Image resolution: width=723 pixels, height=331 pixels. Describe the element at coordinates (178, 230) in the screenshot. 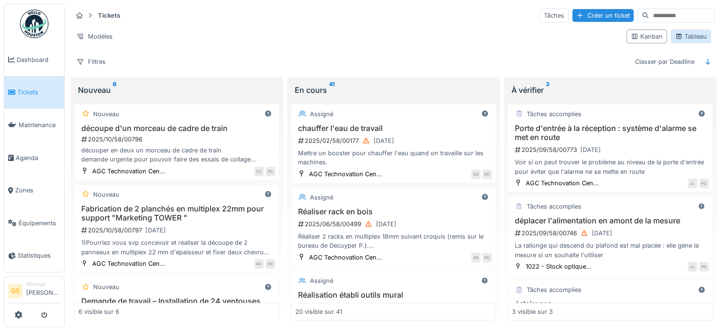

I see `div: 2025/10/58/00797` at that location.